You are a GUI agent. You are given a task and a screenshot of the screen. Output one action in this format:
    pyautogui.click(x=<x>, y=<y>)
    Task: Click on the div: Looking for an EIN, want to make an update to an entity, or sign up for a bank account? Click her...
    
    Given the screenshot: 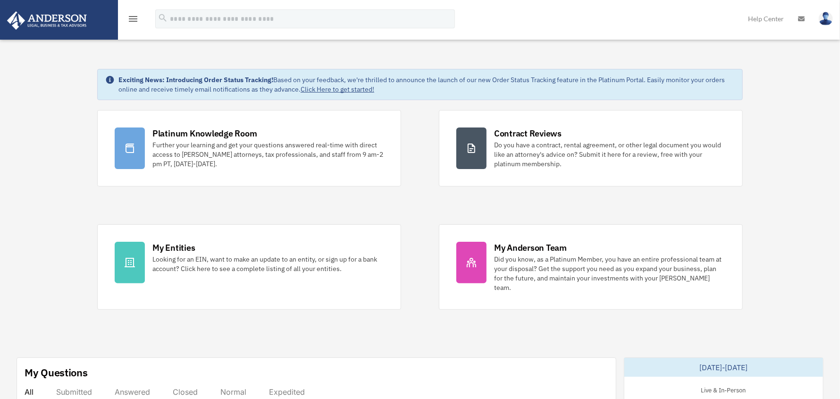 What is the action you would take?
    pyautogui.click(x=268, y=264)
    